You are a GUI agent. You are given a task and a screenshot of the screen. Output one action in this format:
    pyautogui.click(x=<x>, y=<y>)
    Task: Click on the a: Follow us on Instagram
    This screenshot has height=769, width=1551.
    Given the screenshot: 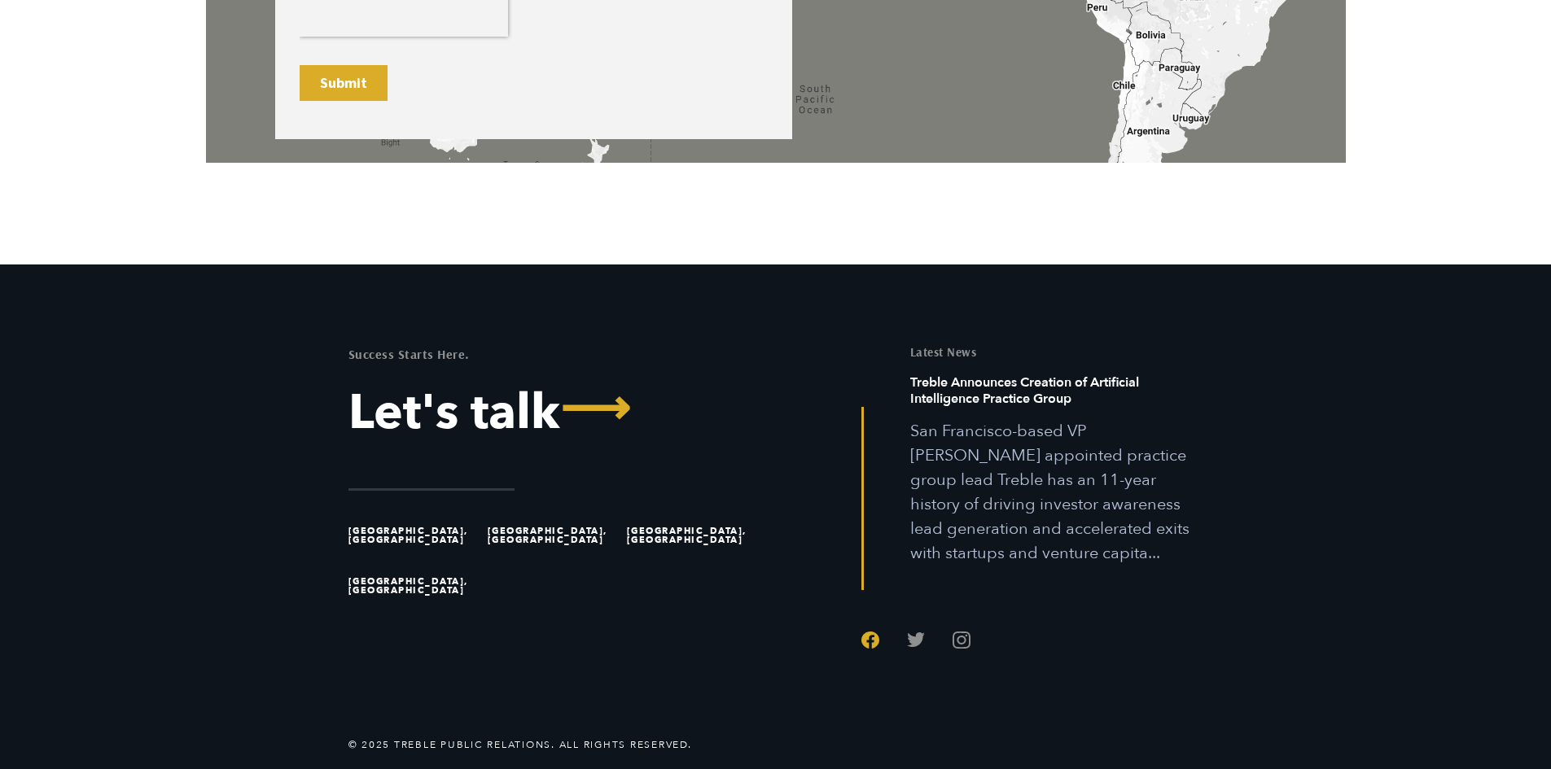 What is the action you would take?
    pyautogui.click(x=962, y=640)
    